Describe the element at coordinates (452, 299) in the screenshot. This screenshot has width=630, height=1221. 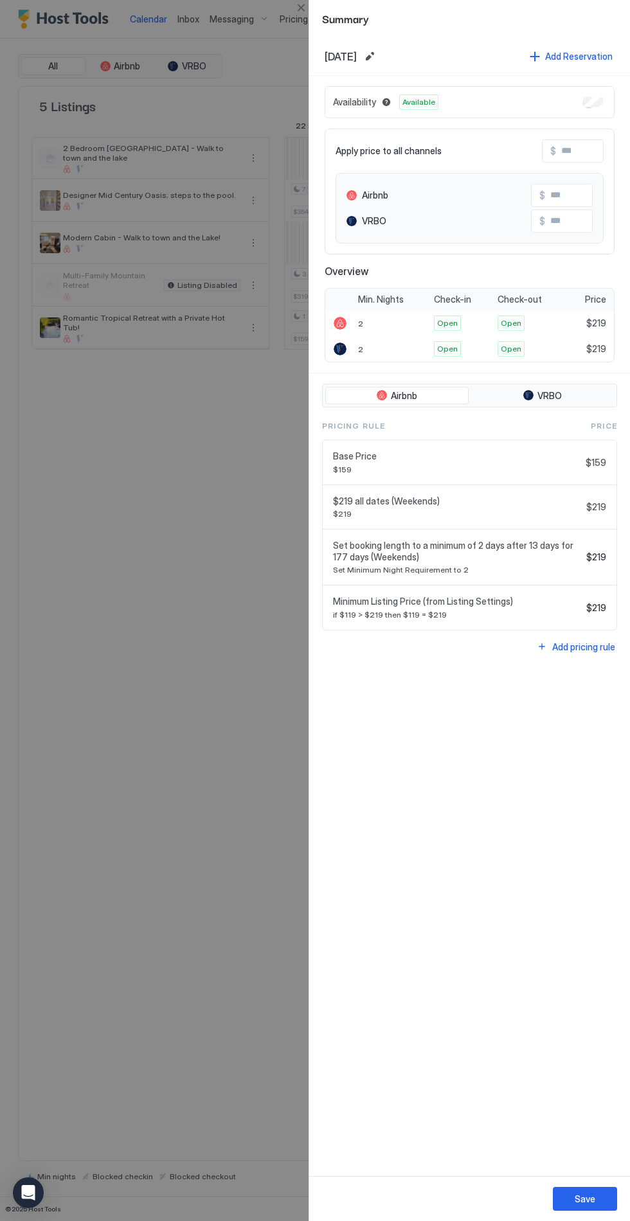
I see `span: Check-in` at that location.